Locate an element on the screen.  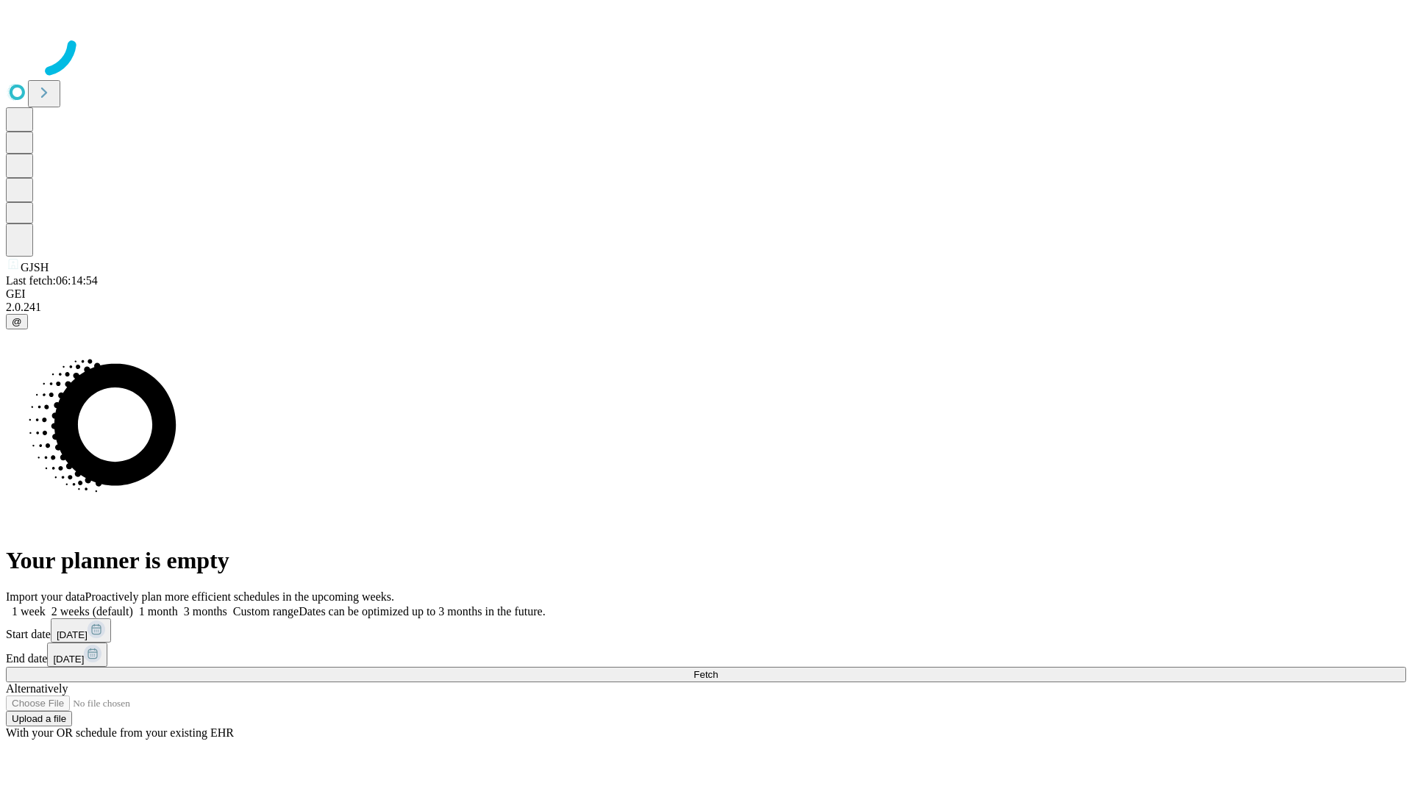
div: 2.0.241 is located at coordinates (706, 307).